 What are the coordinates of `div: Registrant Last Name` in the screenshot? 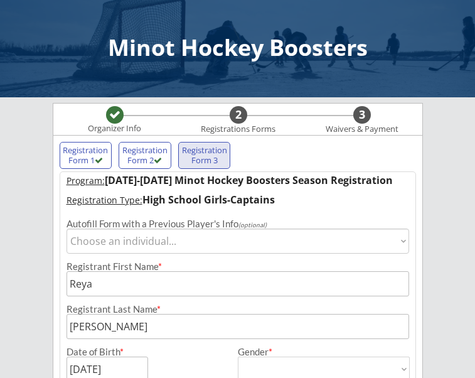 It's located at (238, 309).